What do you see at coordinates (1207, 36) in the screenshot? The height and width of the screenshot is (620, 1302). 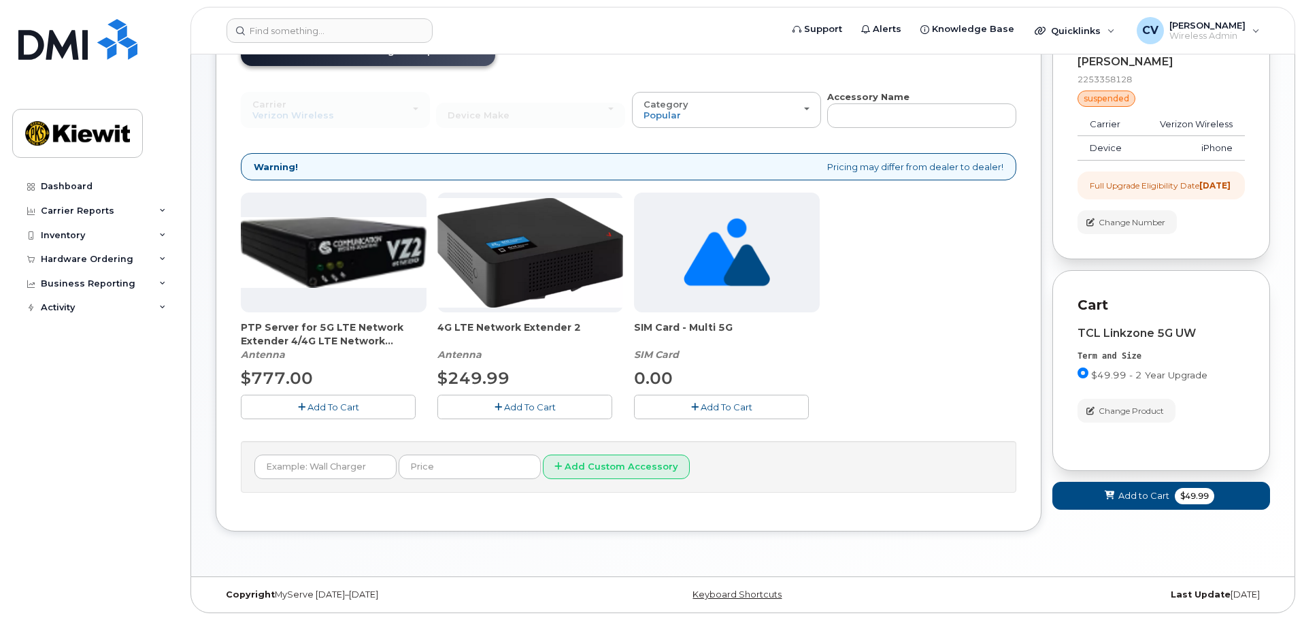 I see `span: Wireless Admin` at bounding box center [1207, 36].